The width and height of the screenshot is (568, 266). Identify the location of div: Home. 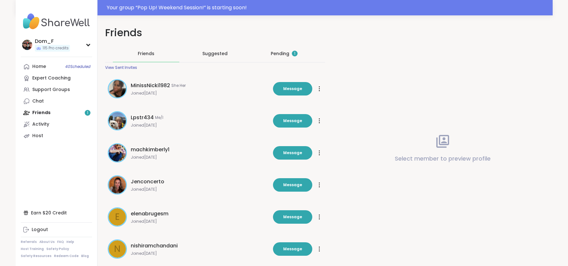
(39, 67).